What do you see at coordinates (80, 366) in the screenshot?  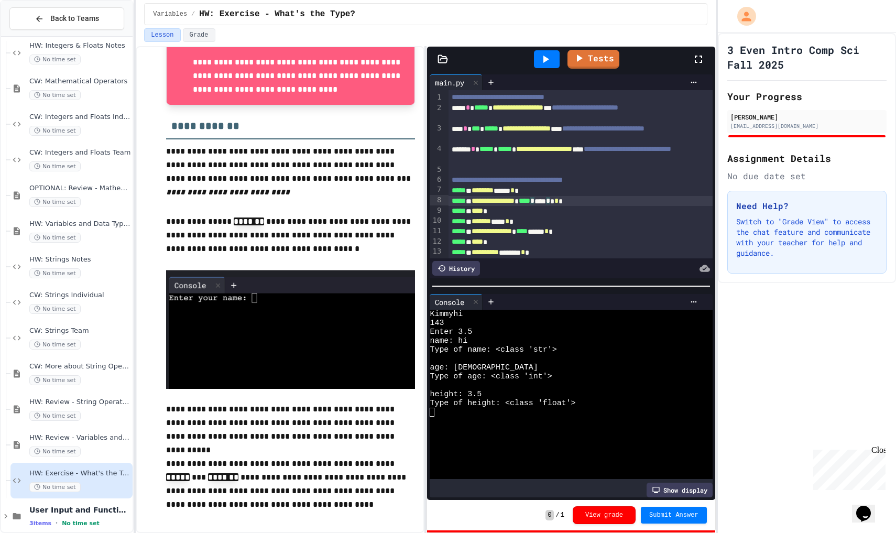 I see `span: CW: More about String Operators` at bounding box center [80, 366].